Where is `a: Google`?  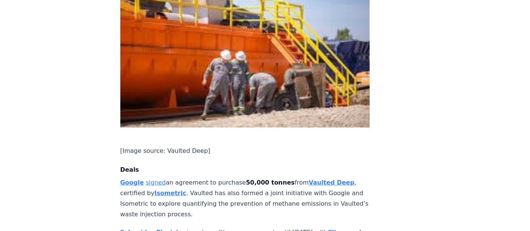
a: Google is located at coordinates (132, 182).